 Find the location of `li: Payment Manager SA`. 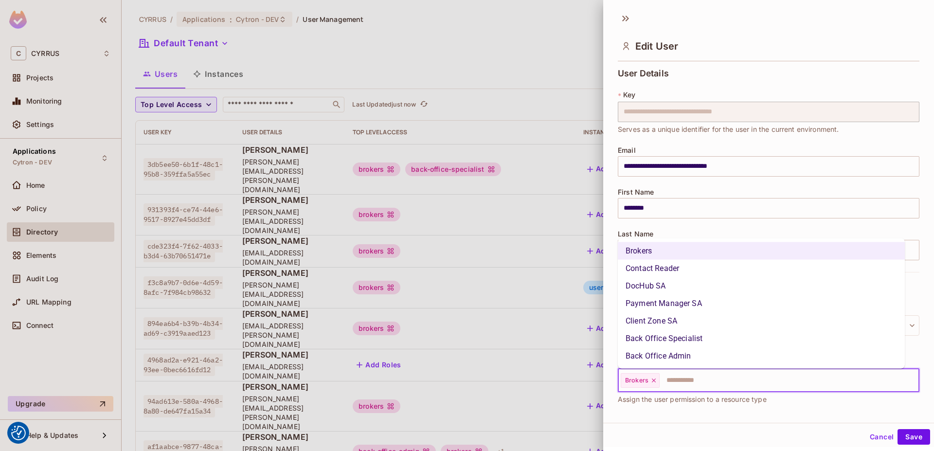

li: Payment Manager SA is located at coordinates (761, 304).